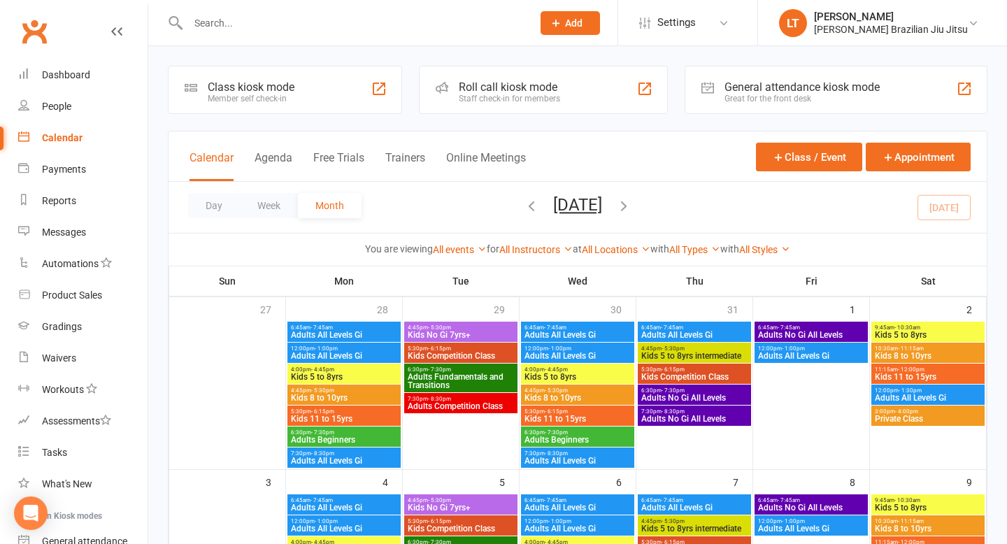 The image size is (1007, 544). What do you see at coordinates (55, 452) in the screenshot?
I see `div: Tasks` at bounding box center [55, 452].